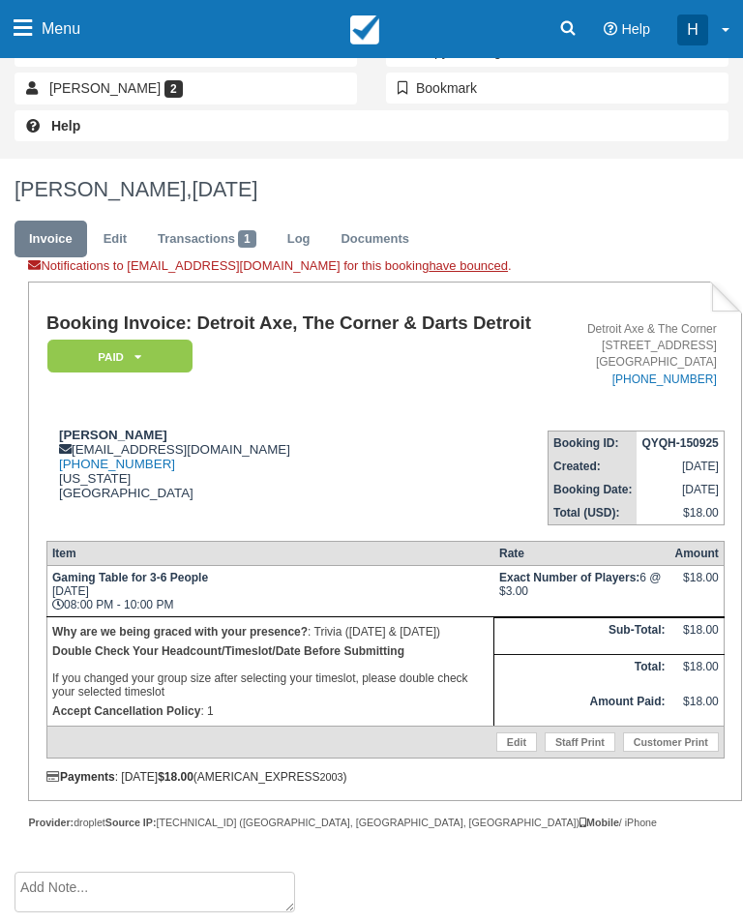 The width and height of the screenshot is (743, 923). I want to click on img: checkfront-main-nav-mini-logo.png, so click(365, 30).